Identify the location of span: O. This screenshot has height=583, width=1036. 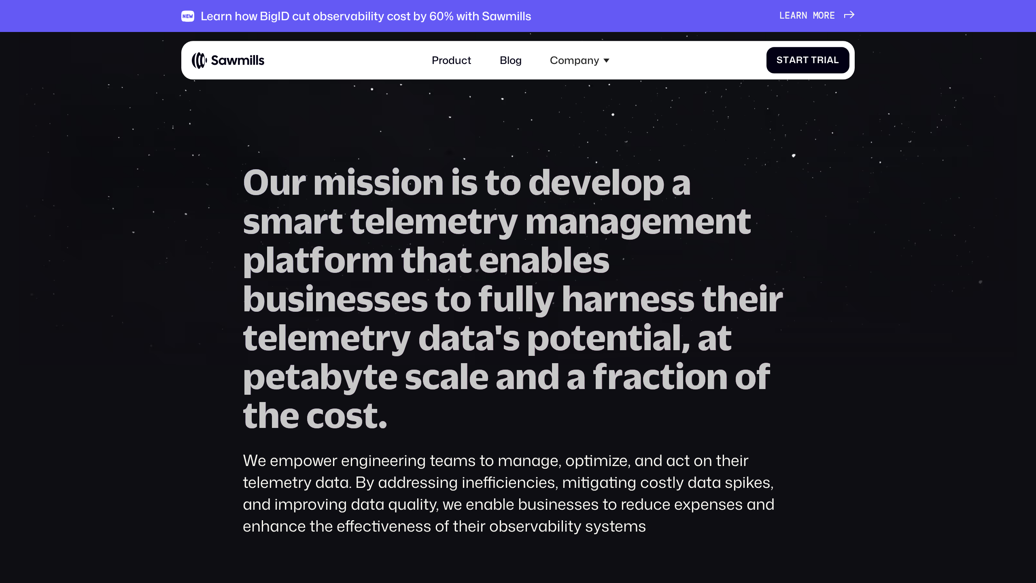
(256, 181).